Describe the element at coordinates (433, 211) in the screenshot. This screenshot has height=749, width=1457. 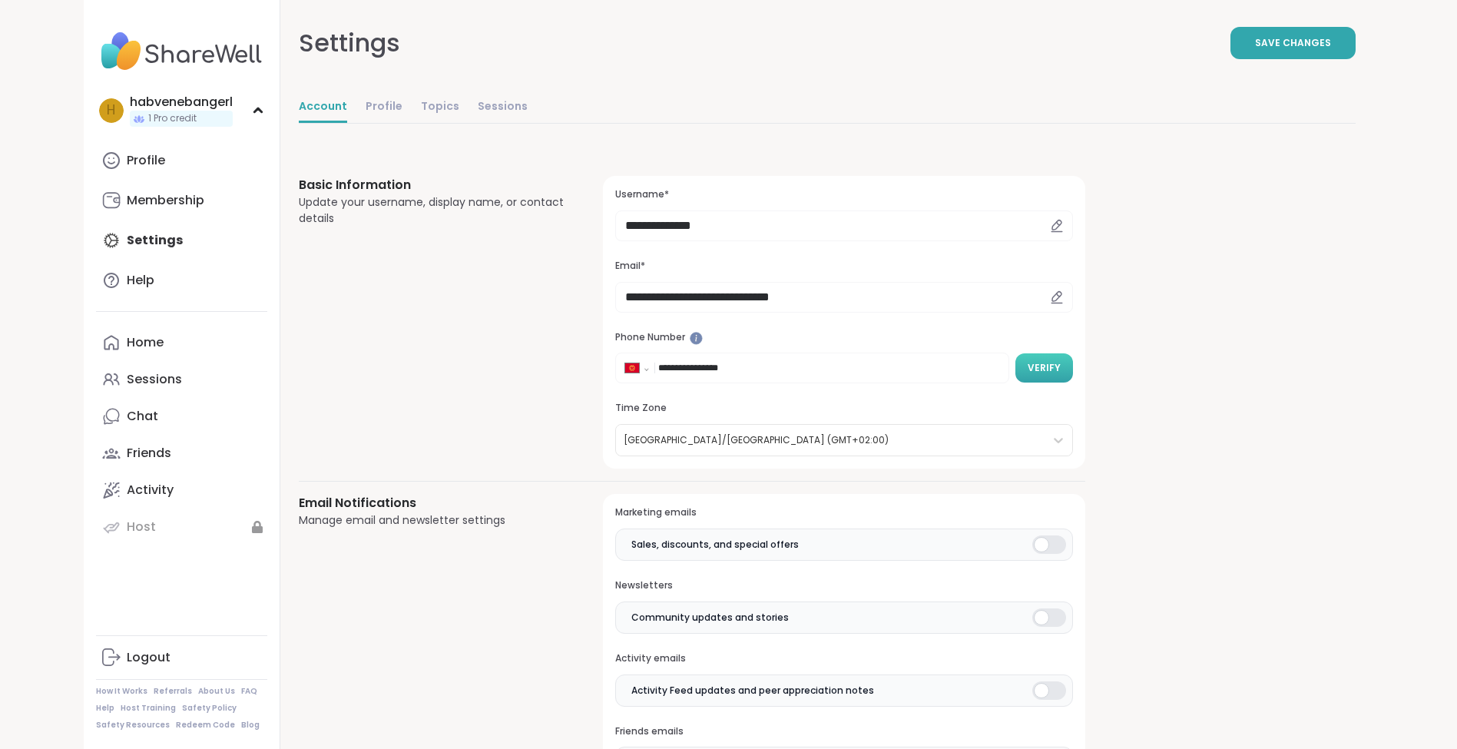
I see `div: Update your username, display name, or contact details` at that location.